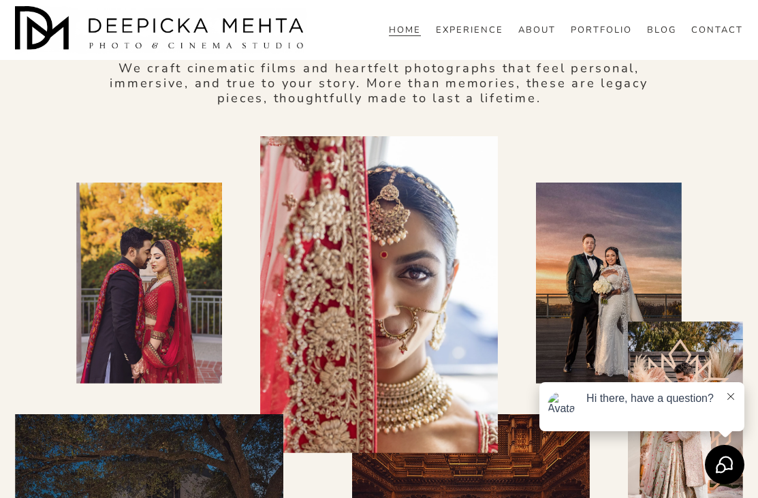 The width and height of the screenshot is (758, 498). Describe the element at coordinates (161, 30) in the screenshot. I see `img: Austin Wedding Photographer - Deepicka Mehta Photography &amp; Cinematography` at that location.